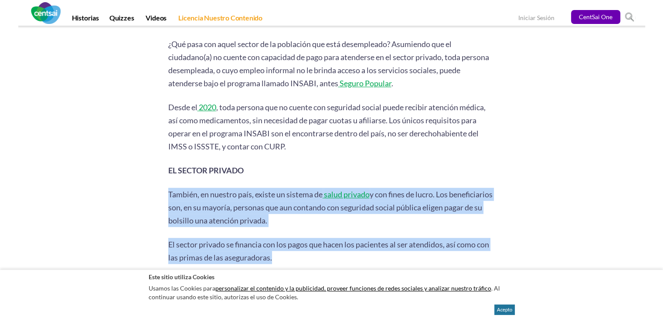 The height and width of the screenshot is (318, 663). What do you see at coordinates (327, 127) in the screenshot?
I see `span: , toda persona que no cuente con seguridad social puede recibir atención médica, así como medicam...` at bounding box center [327, 127].